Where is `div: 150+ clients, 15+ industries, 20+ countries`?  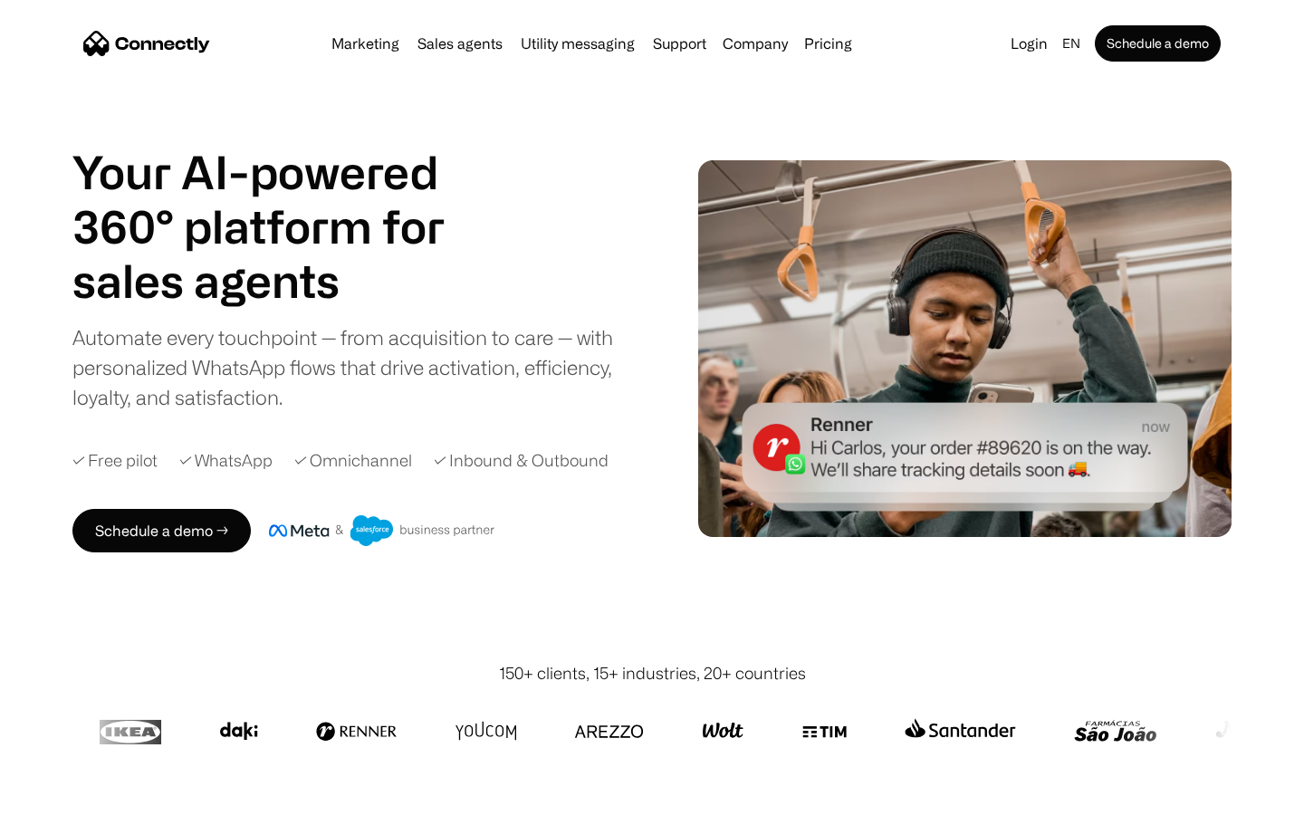
div: 150+ clients, 15+ industries, 20+ countries is located at coordinates (652, 673).